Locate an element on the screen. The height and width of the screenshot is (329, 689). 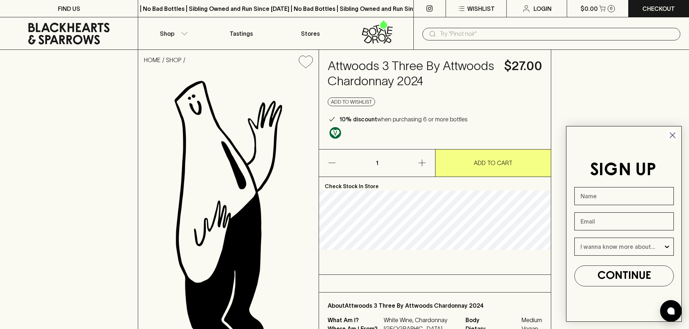
a: HOME is located at coordinates (152, 60).